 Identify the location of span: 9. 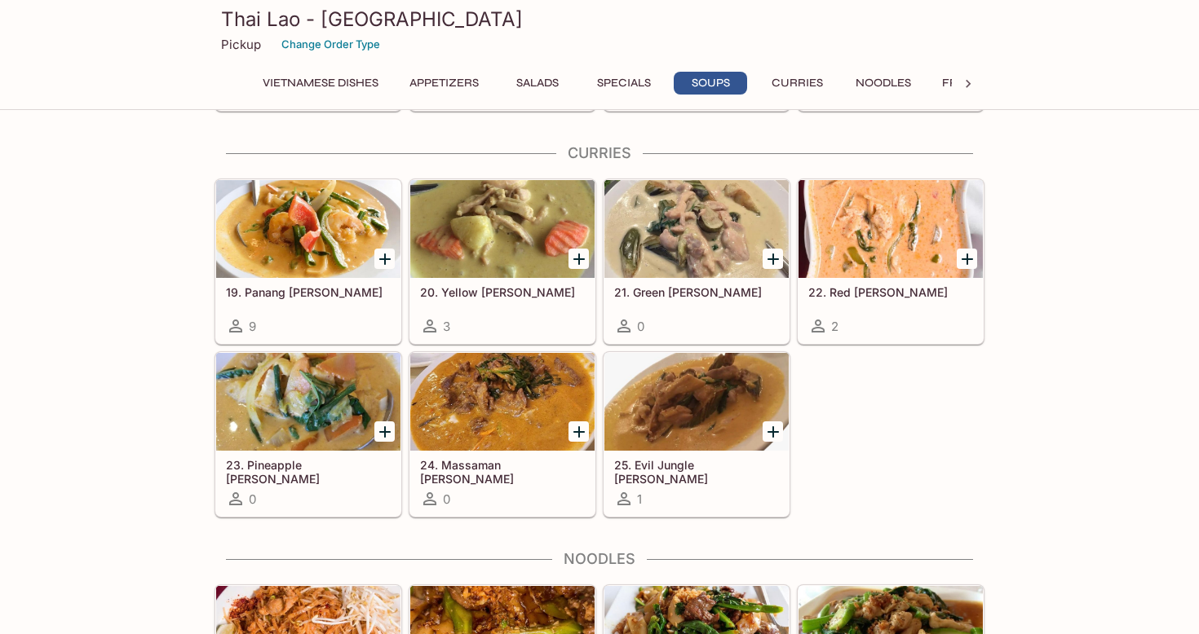
(252, 326).